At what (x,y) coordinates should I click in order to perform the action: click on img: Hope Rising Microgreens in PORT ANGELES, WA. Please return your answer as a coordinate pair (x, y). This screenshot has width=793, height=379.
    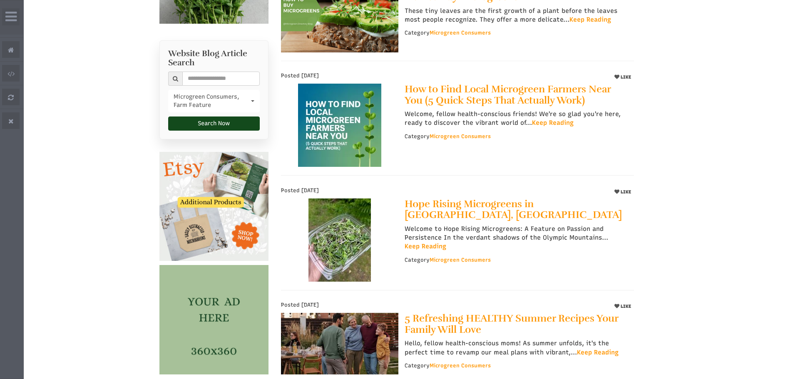
    Looking at the image, I should click on (340, 240).